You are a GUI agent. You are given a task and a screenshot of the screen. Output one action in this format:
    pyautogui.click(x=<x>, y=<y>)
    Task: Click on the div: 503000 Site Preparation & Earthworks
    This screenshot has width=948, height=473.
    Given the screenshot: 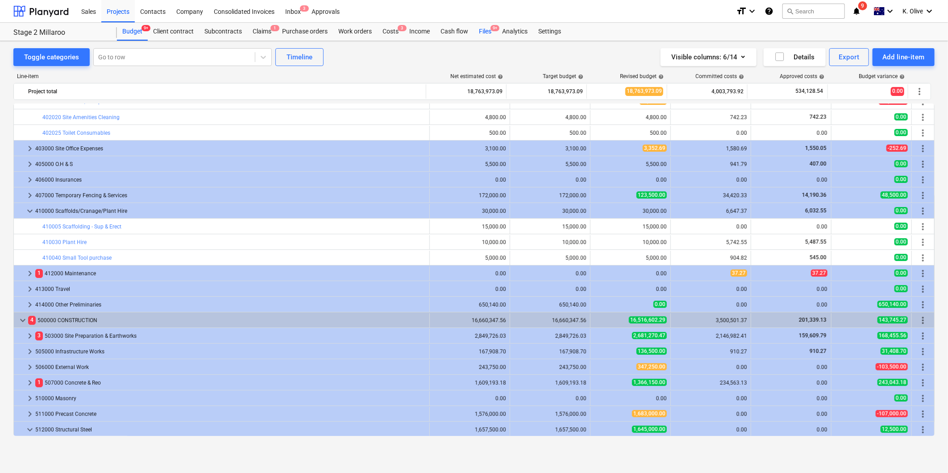 What is the action you would take?
    pyautogui.click(x=230, y=336)
    